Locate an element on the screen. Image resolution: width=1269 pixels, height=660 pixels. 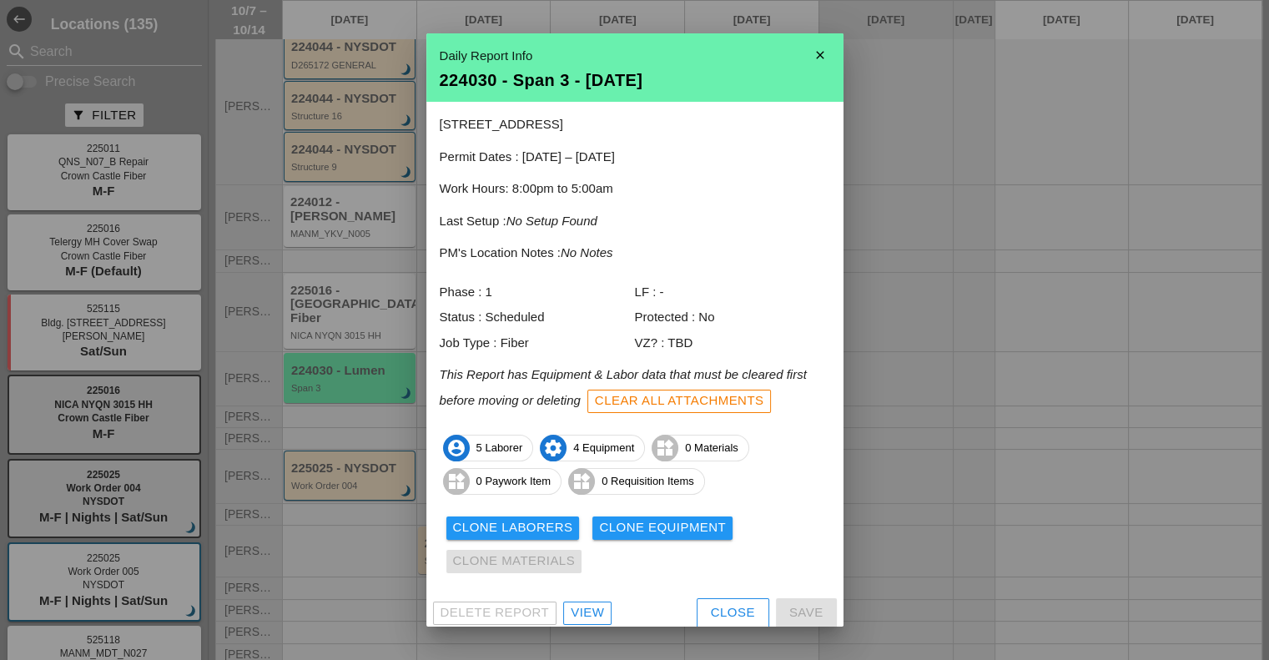
i: close is located at coordinates (820, 55).